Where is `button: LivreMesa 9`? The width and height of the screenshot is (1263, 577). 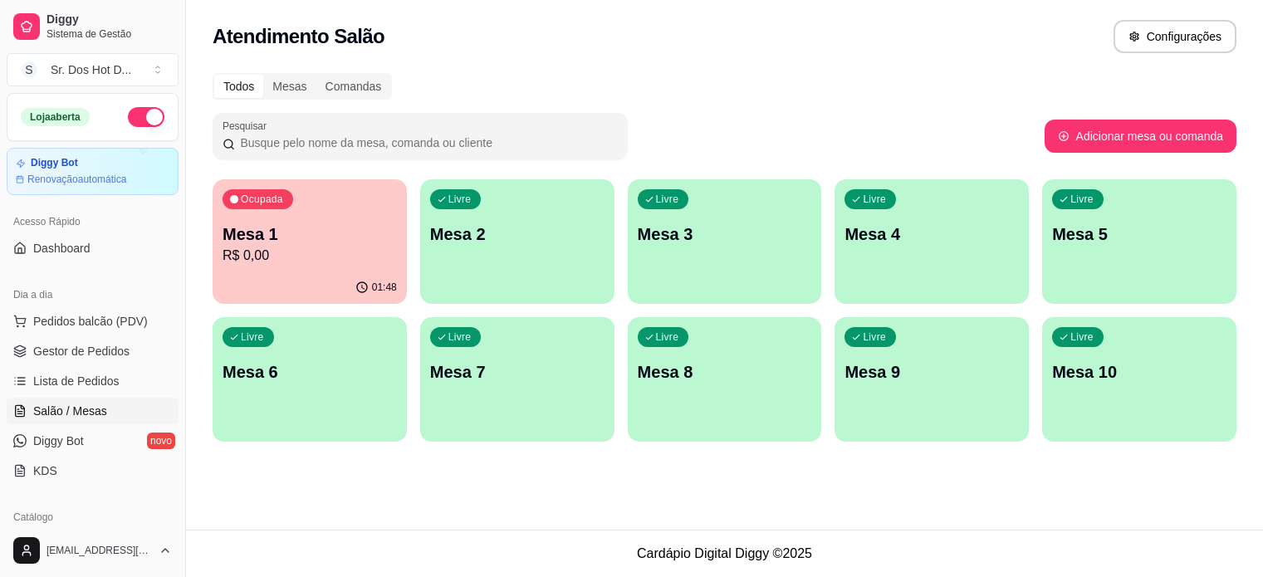 button: LivreMesa 9 is located at coordinates (931, 379).